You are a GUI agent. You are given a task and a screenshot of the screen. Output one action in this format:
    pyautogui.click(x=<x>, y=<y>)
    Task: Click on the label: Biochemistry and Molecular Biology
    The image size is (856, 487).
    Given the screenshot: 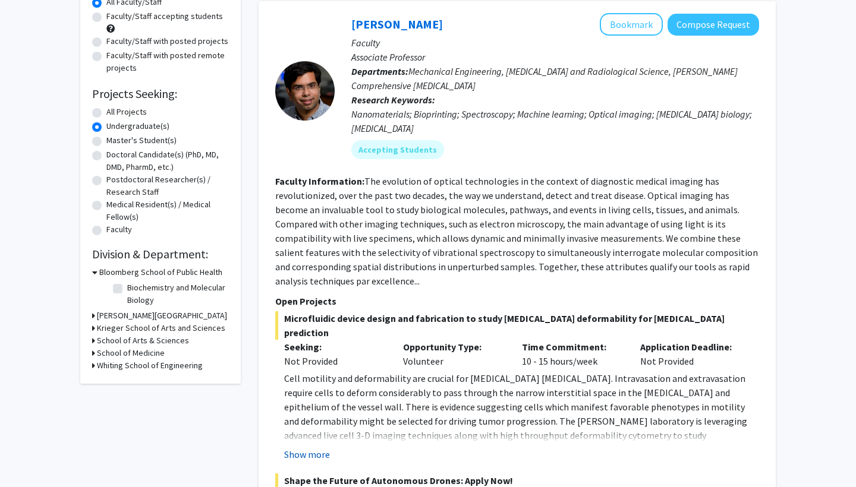 What is the action you would take?
    pyautogui.click(x=176, y=294)
    